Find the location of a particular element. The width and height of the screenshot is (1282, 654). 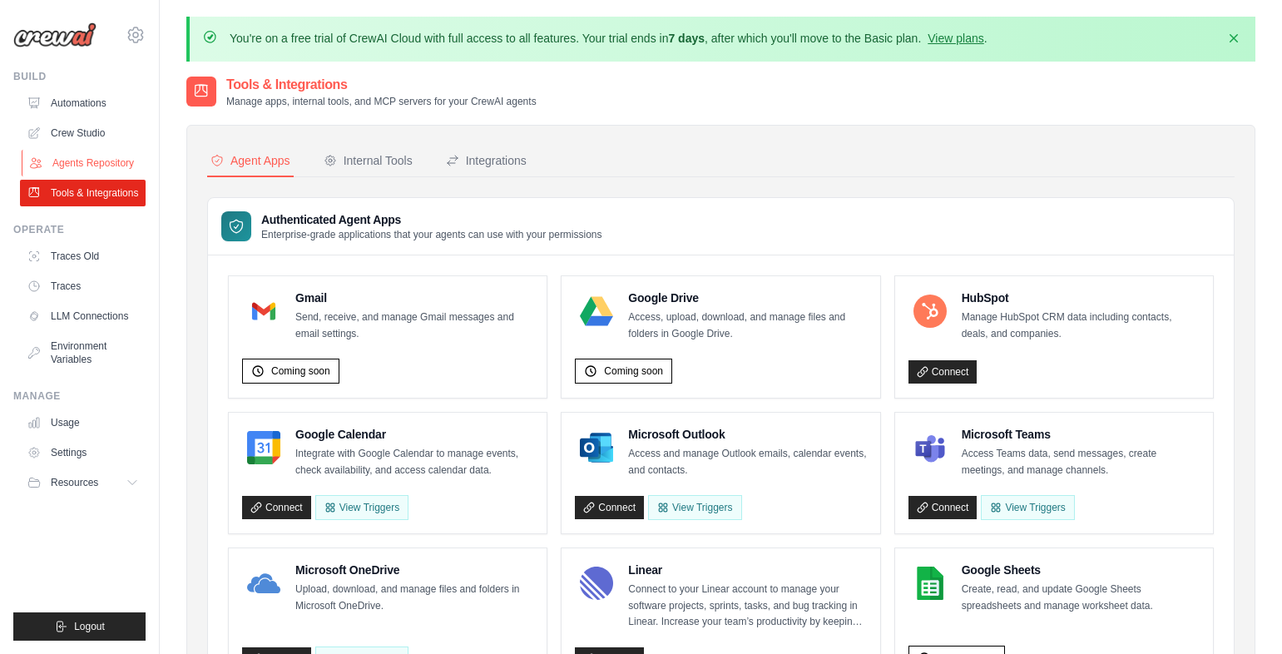

a: Traces Old is located at coordinates (82, 256).